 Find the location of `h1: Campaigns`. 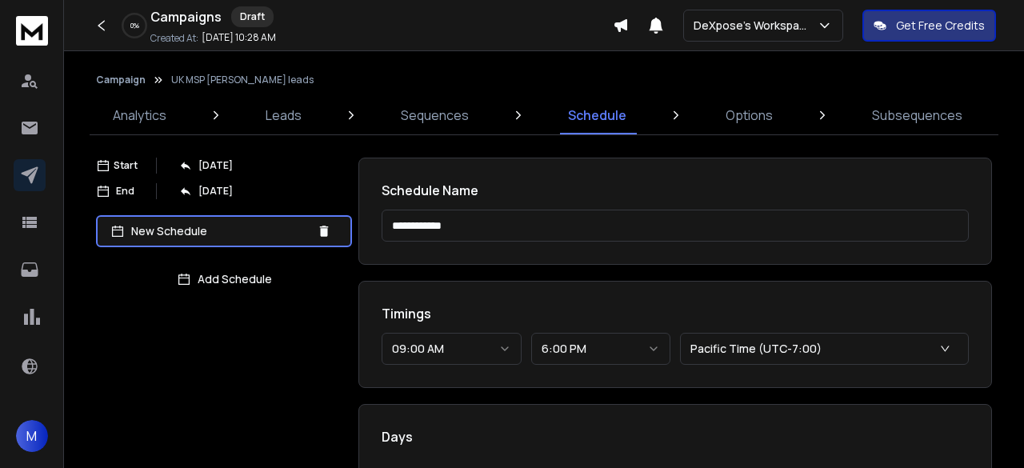

h1: Campaigns is located at coordinates (186, 17).